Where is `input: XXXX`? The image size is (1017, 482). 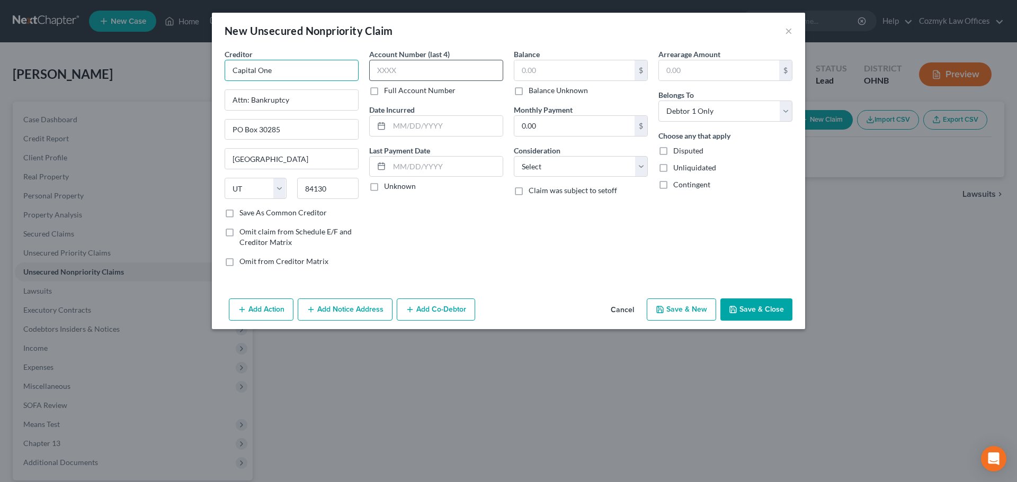 input: XXXX is located at coordinates (436, 70).